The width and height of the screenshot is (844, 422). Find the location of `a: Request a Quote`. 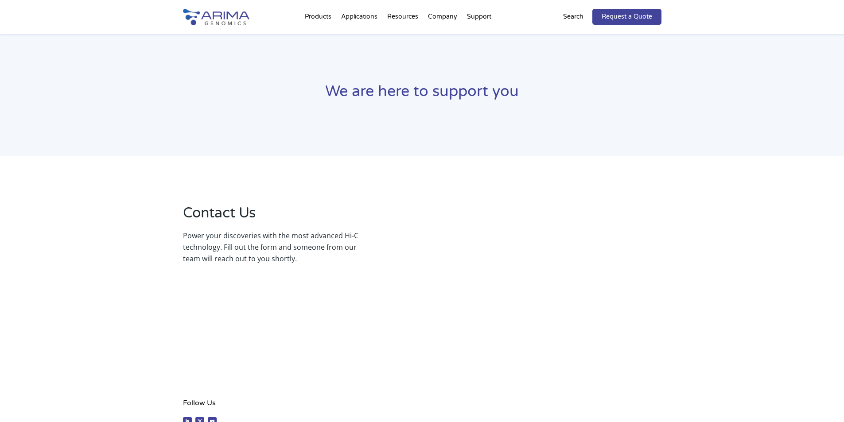

a: Request a Quote is located at coordinates (627, 17).